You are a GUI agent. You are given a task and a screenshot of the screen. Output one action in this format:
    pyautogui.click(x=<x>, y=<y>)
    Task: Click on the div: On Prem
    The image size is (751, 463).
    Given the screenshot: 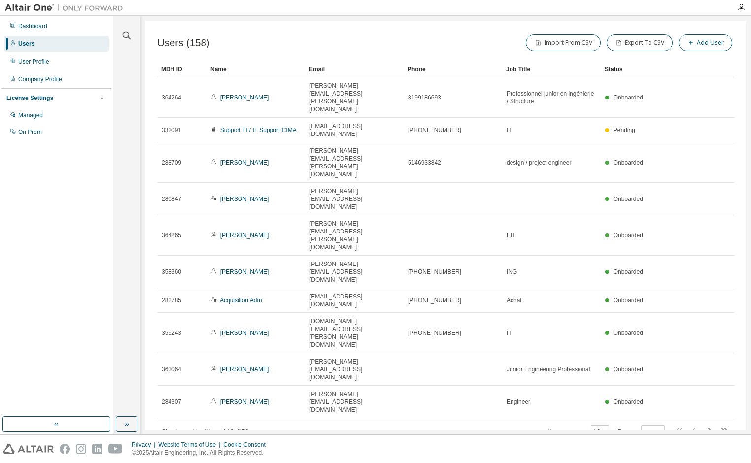 What is the action you would take?
    pyautogui.click(x=30, y=132)
    